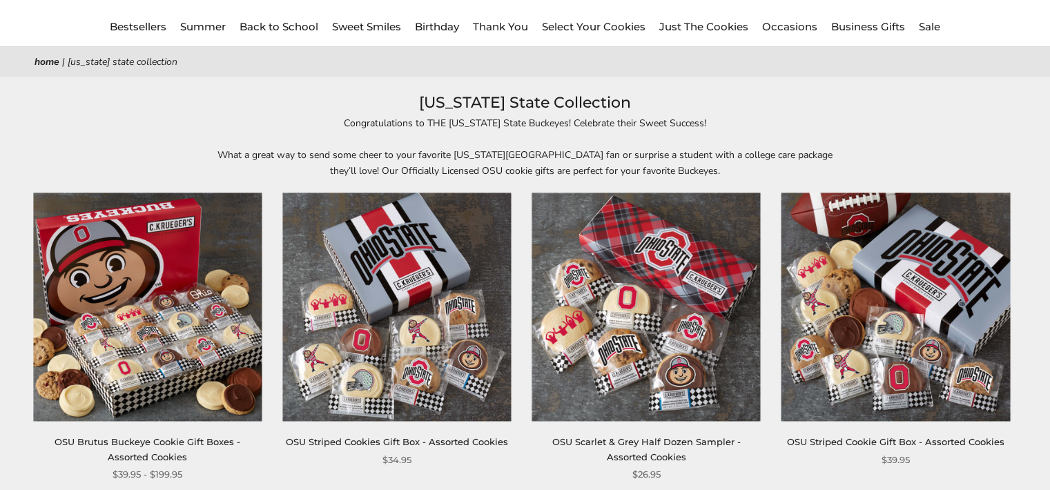 The image size is (1050, 490). Describe the element at coordinates (147, 306) in the screenshot. I see `img: OSU Brutus Buckeye Cookie Gift Boxes - Assorted Cookies` at that location.